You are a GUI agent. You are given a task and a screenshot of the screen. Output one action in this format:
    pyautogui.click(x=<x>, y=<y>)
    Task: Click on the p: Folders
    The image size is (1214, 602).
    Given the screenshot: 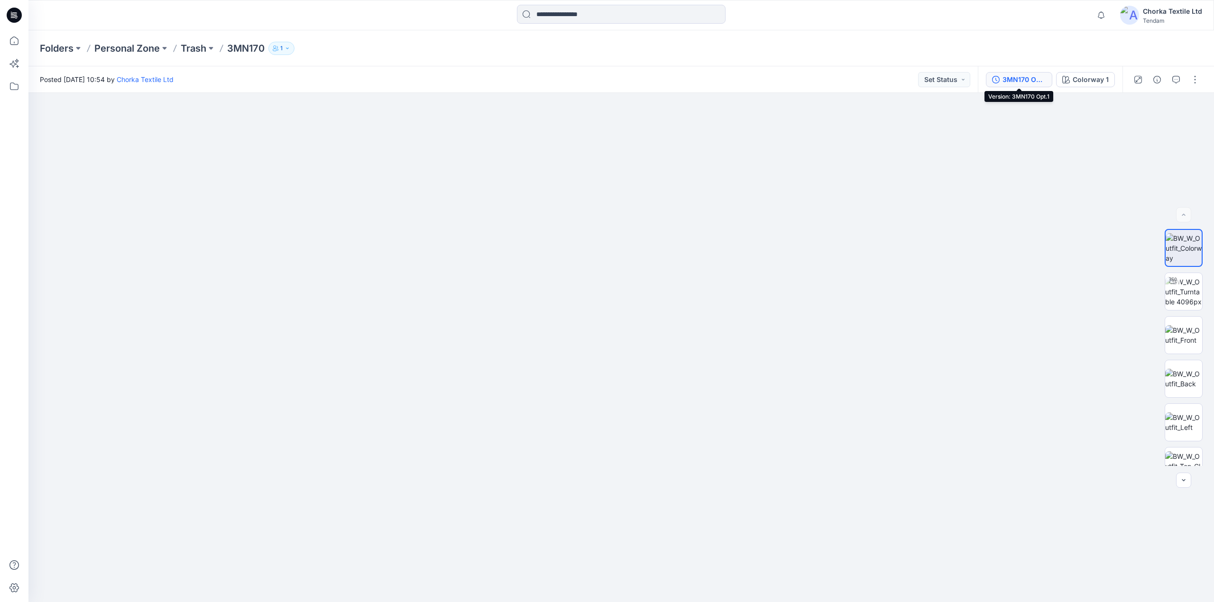 What is the action you would take?
    pyautogui.click(x=56, y=48)
    